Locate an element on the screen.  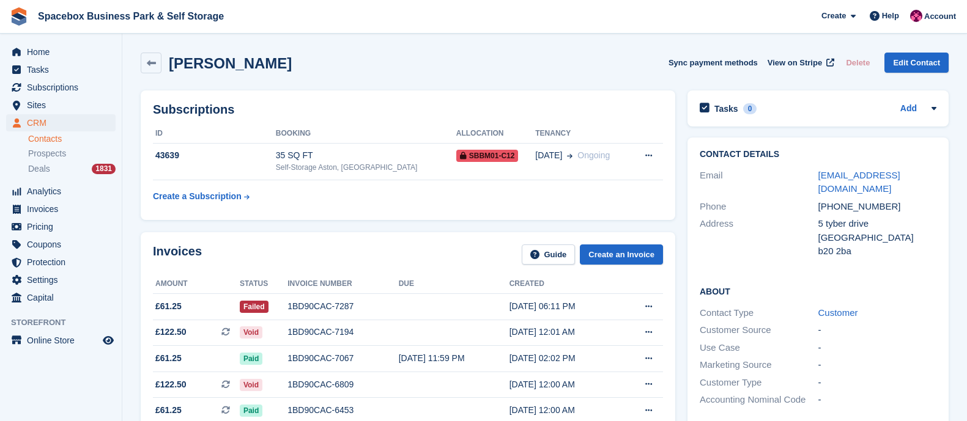
div: Use Case is located at coordinates (759, 348).